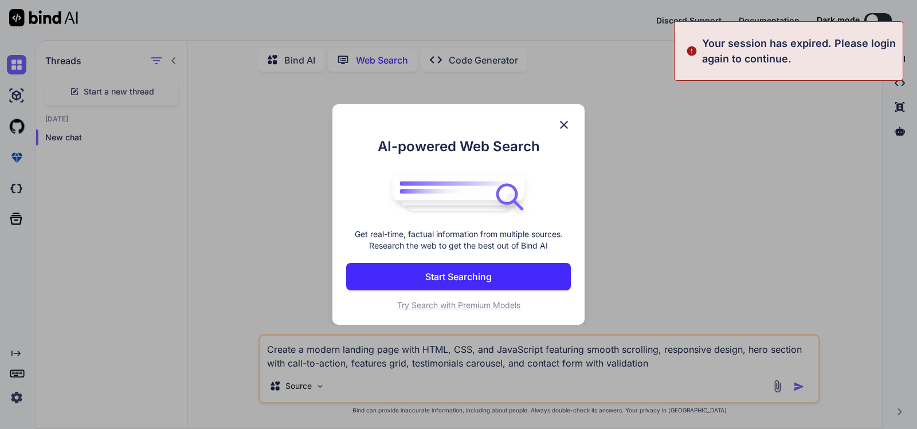 Image resolution: width=917 pixels, height=429 pixels. I want to click on button: Start Searching, so click(458, 277).